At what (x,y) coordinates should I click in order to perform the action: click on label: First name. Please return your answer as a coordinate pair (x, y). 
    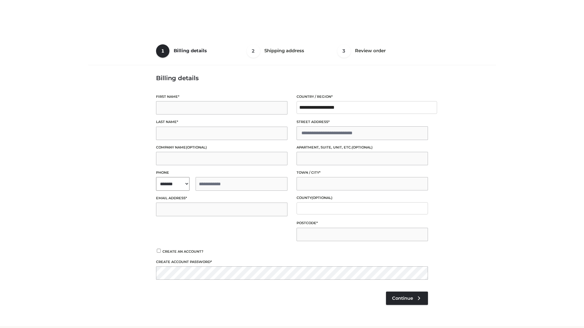
    Looking at the image, I should click on (222, 97).